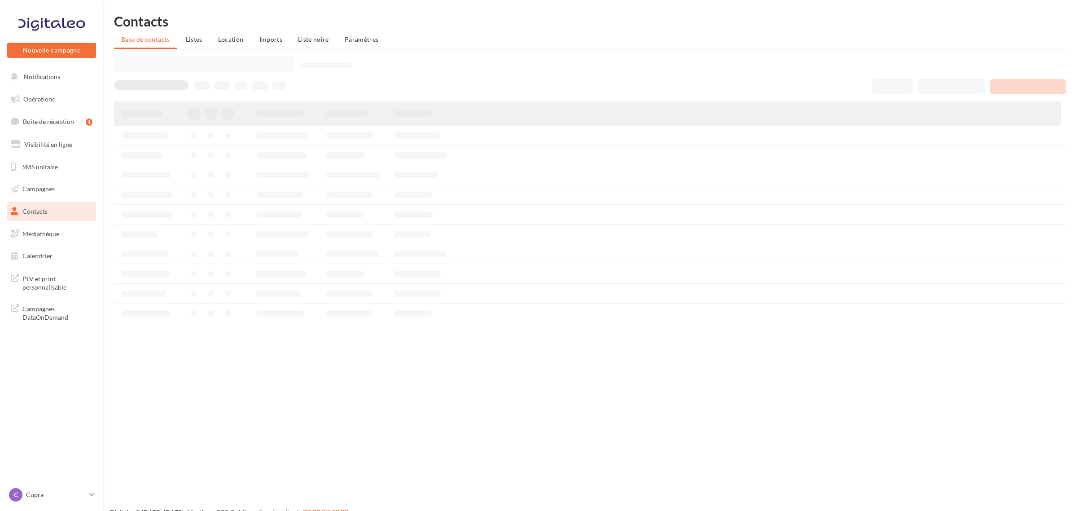 This screenshot has width=1077, height=511. What do you see at coordinates (52, 121) in the screenshot?
I see `a: Boîte de réception1` at bounding box center [52, 121].